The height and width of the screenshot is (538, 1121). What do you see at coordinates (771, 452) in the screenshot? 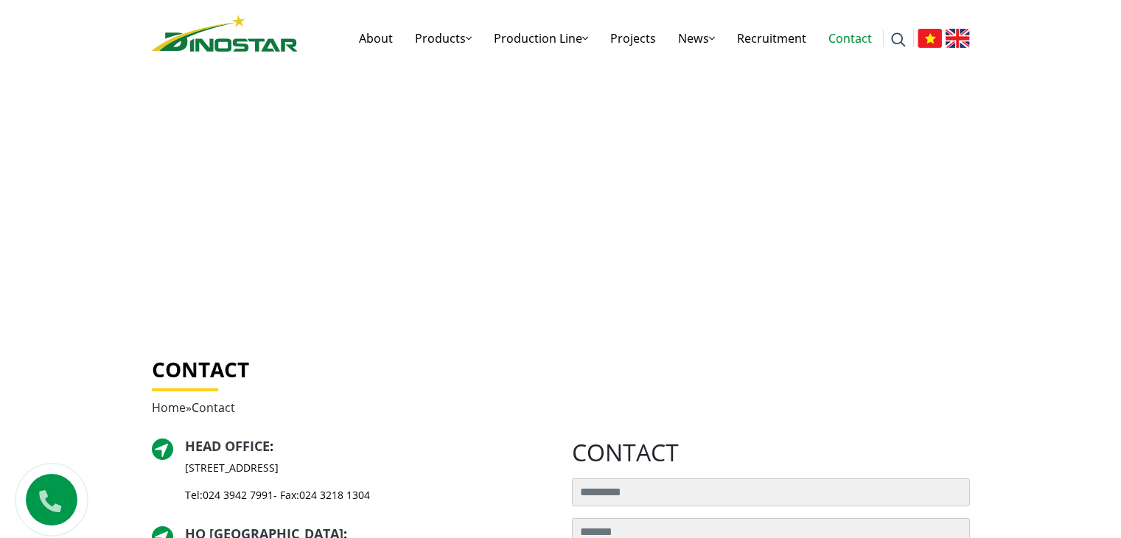
I see `h2: contact` at bounding box center [771, 452].